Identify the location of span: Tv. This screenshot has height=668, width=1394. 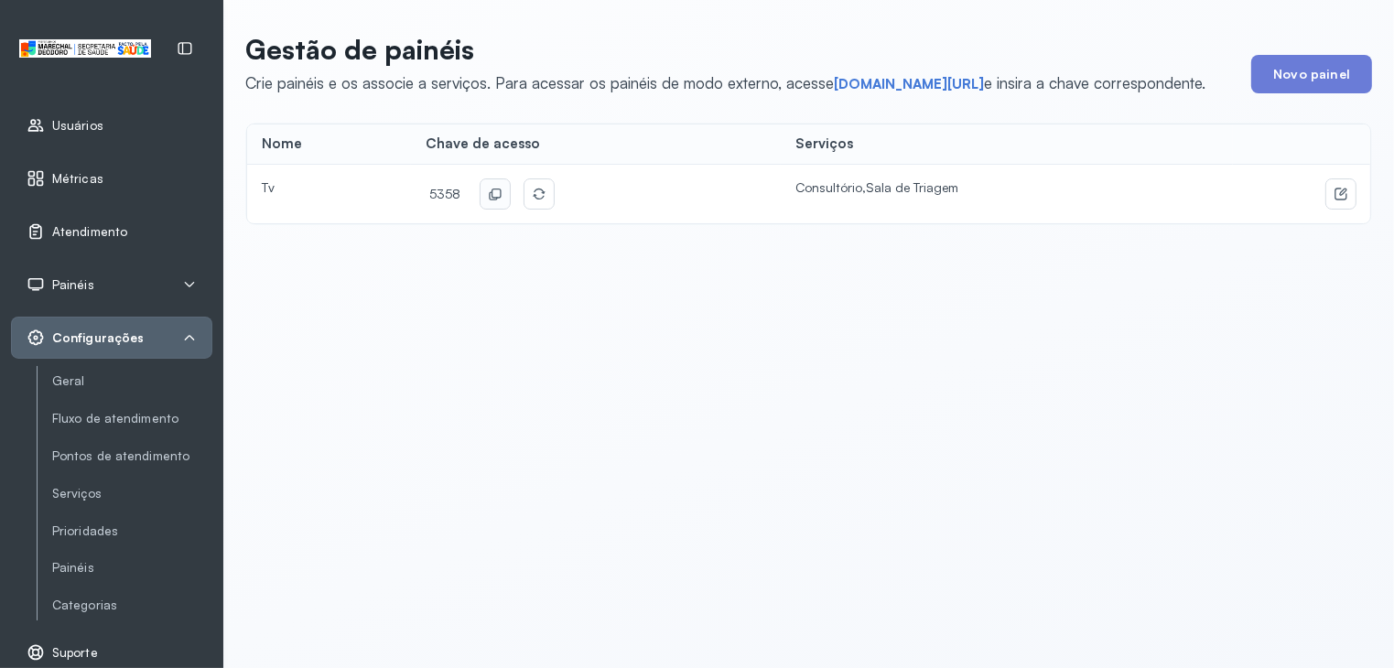
(268, 187).